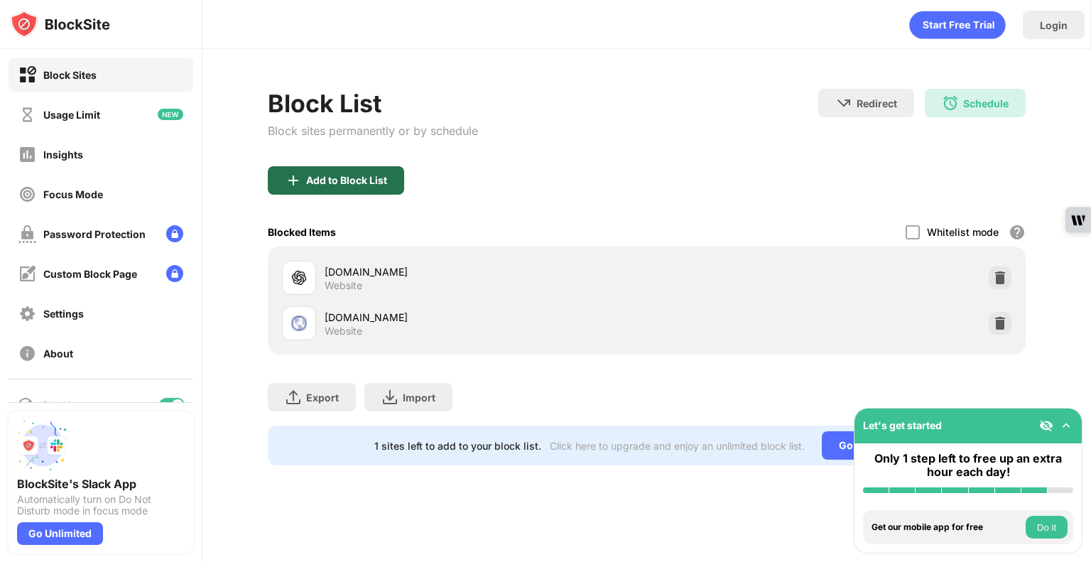  What do you see at coordinates (27, 194) in the screenshot?
I see `img: focus-off.svg` at bounding box center [27, 194].